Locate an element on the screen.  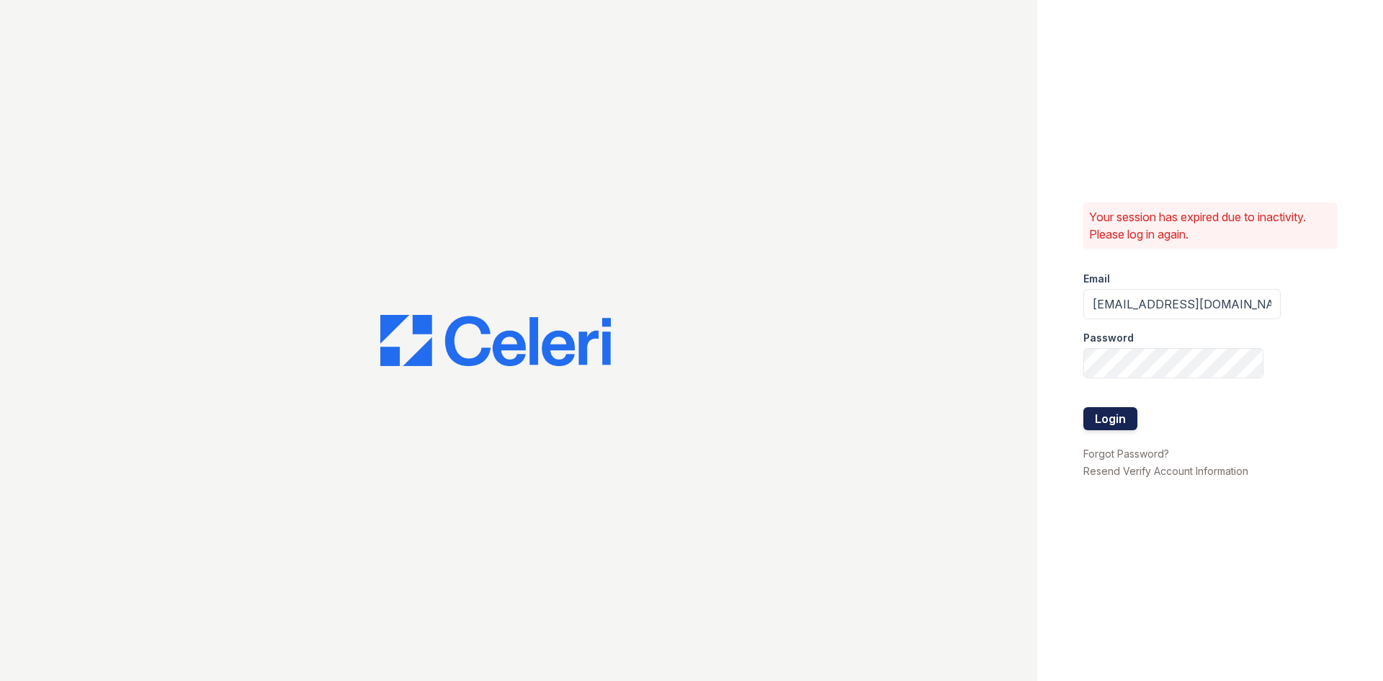
a: Resend Verify Account Information is located at coordinates (1165, 470).